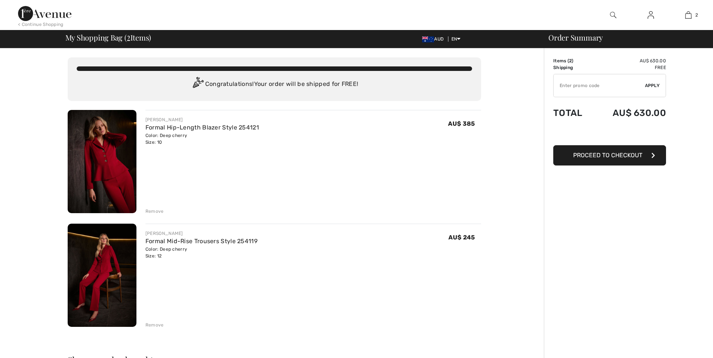  What do you see at coordinates (108, 38) in the screenshot?
I see `span: My Shopping Bag ( Items)` at bounding box center [108, 38].